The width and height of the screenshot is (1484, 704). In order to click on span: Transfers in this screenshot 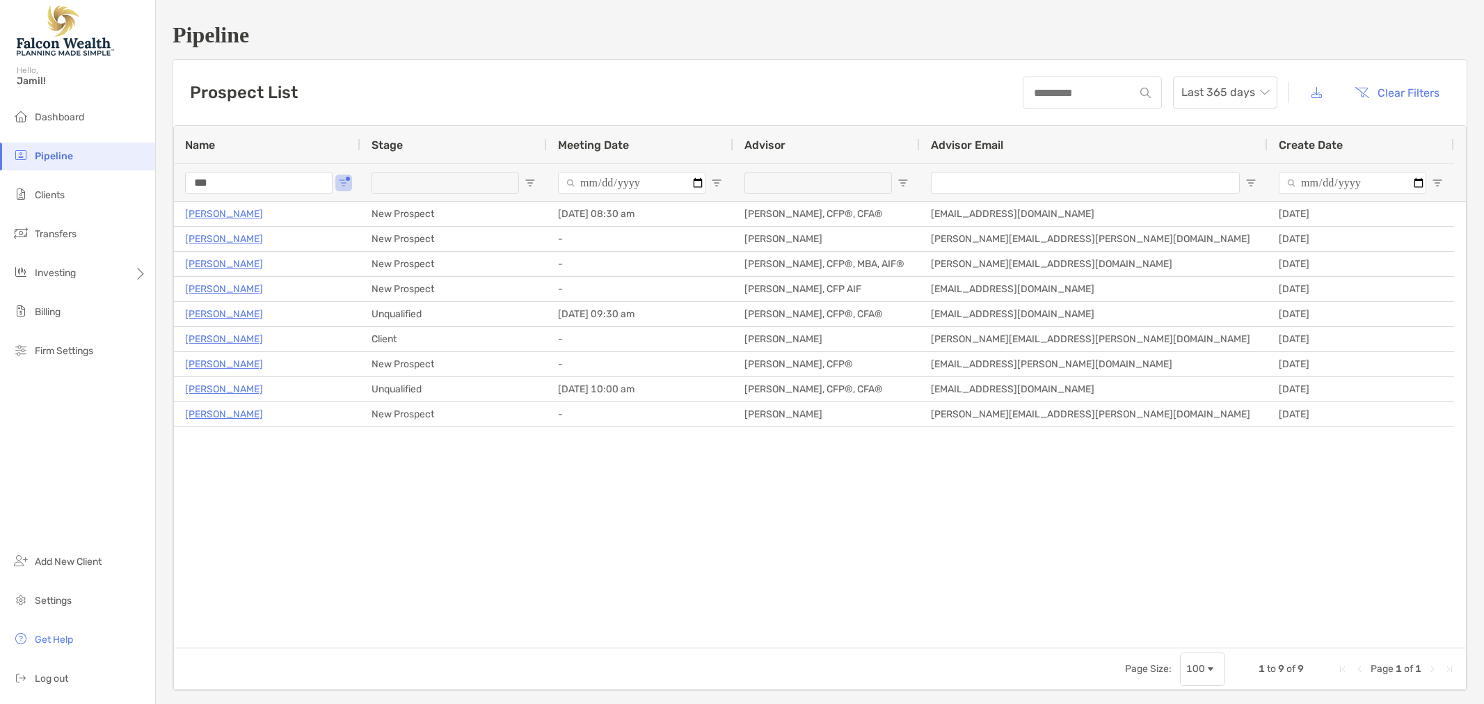, I will do `click(56, 234)`.